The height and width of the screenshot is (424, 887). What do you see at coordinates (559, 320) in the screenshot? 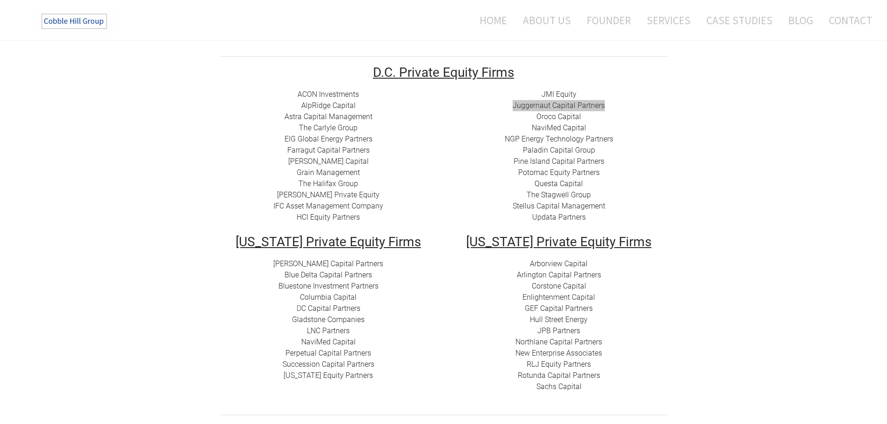
I see `a: Hull Street Energy` at bounding box center [559, 320].